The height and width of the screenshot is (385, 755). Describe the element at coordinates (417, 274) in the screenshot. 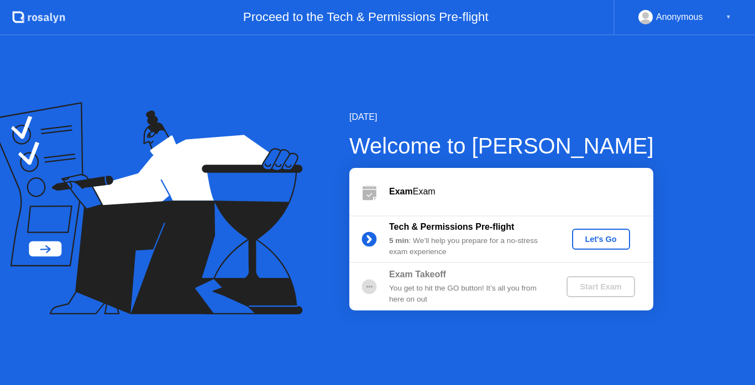

I see `b: Exam Takeoff` at that location.